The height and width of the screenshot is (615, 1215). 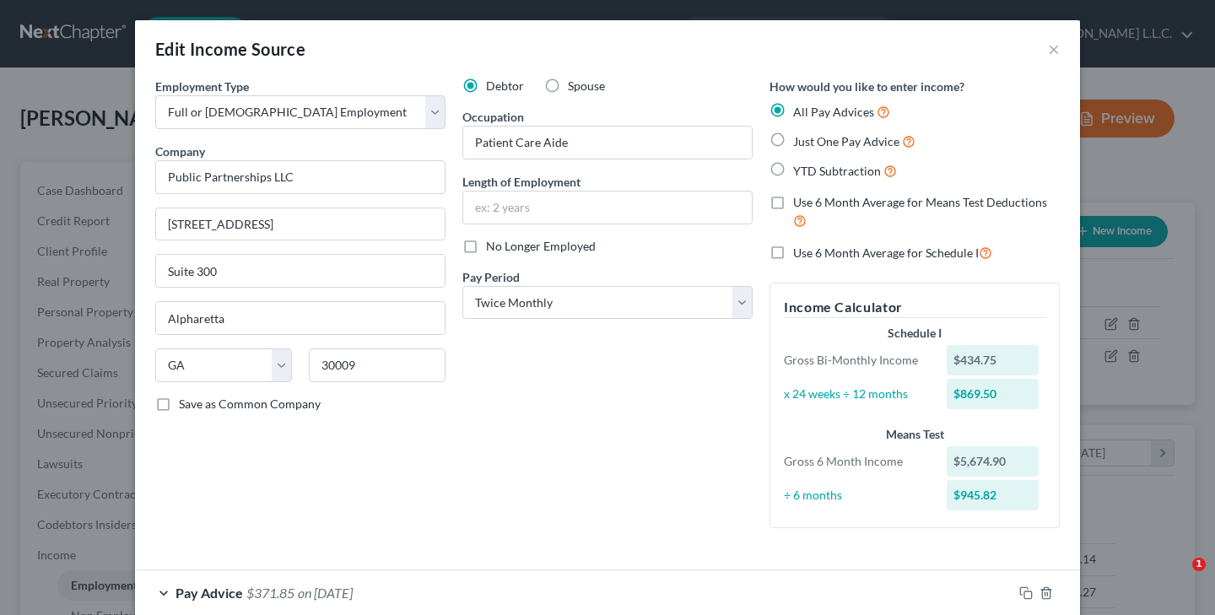 What do you see at coordinates (586, 85) in the screenshot?
I see `span: Spouse` at bounding box center [586, 85].